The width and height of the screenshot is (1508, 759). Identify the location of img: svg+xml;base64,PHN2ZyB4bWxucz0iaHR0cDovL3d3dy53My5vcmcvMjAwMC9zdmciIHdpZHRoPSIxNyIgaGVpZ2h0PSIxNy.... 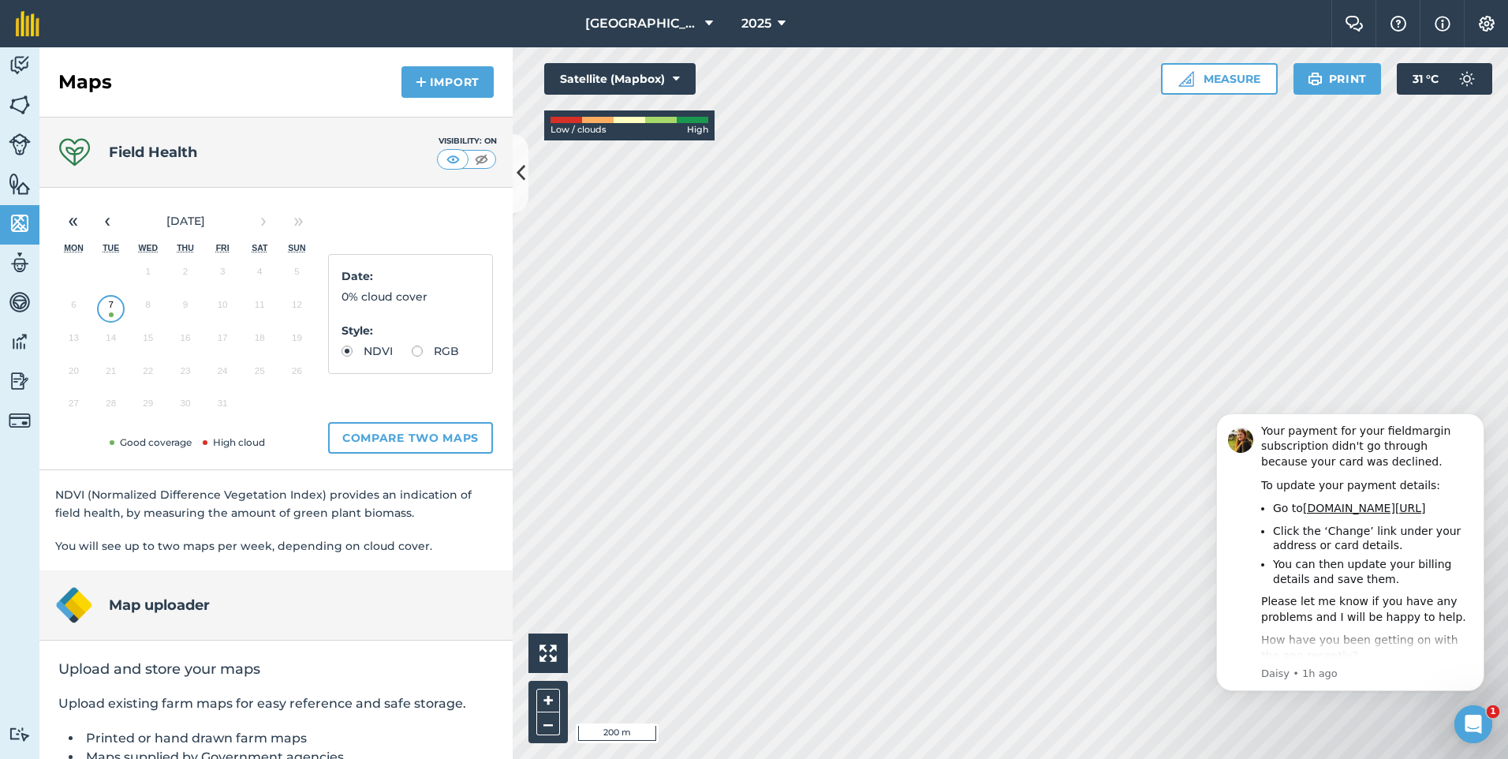
(1442, 24).